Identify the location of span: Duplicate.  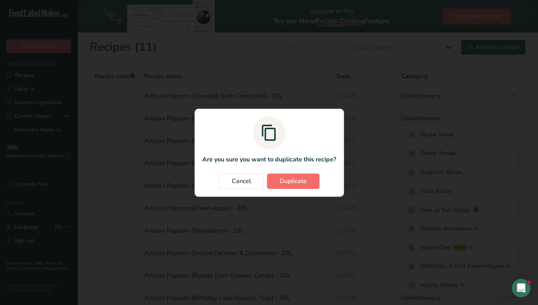
(293, 181).